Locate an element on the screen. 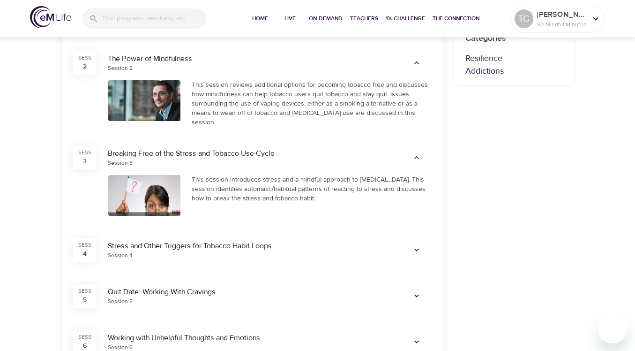  span: The Connection is located at coordinates (456, 18).